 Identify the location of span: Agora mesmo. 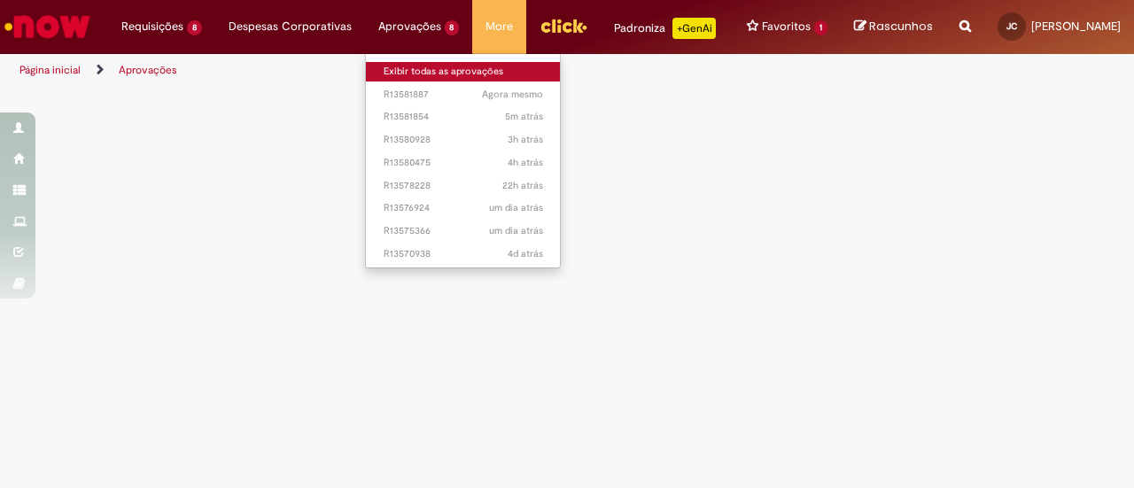
(512, 94).